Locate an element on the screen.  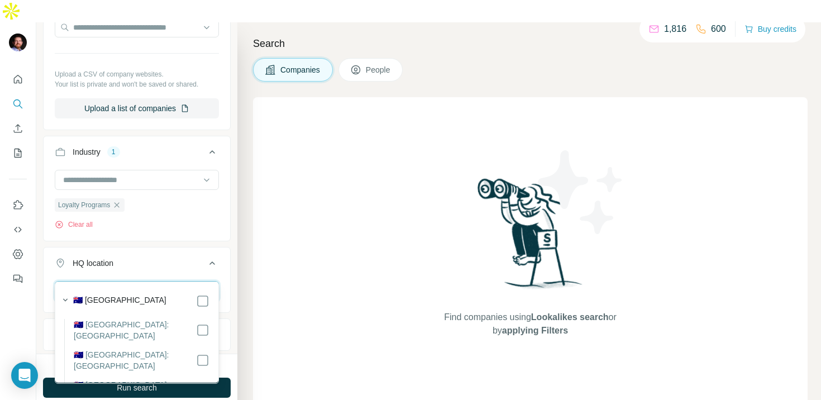
span: Run search is located at coordinates (137, 388).